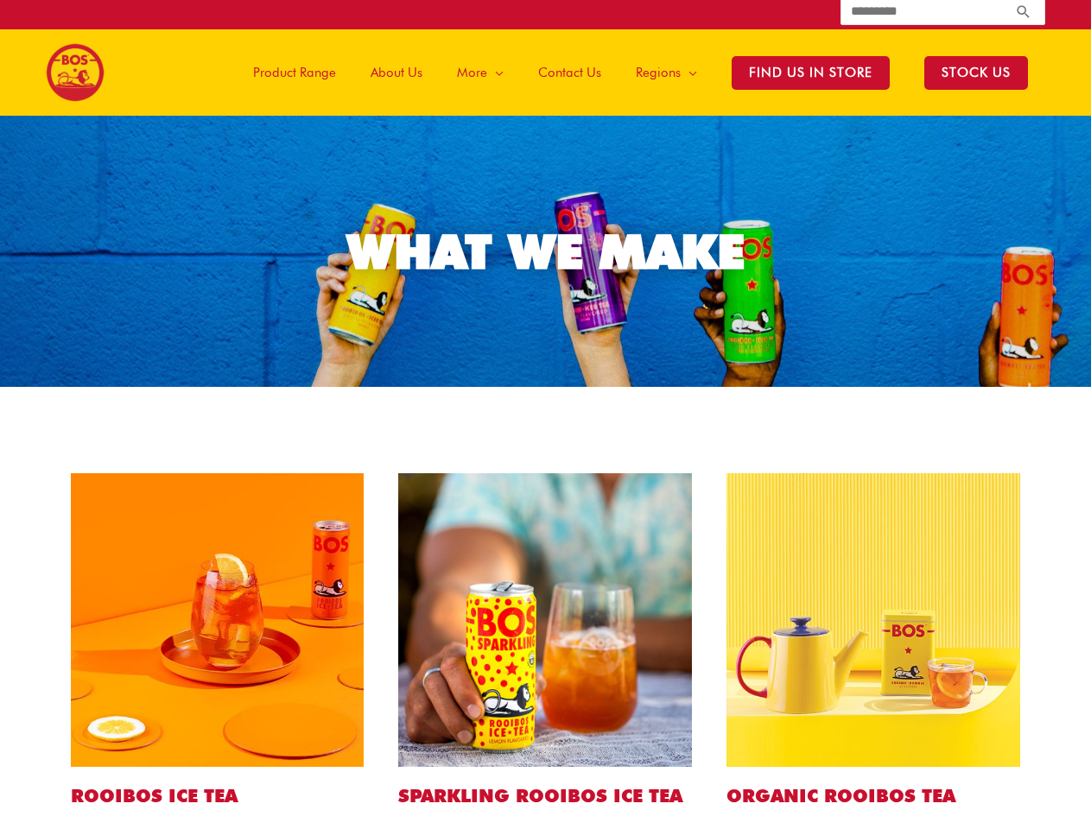 Image resolution: width=1091 pixels, height=829 pixels. What do you see at coordinates (294, 73) in the screenshot?
I see `span: Product Range` at bounding box center [294, 73].